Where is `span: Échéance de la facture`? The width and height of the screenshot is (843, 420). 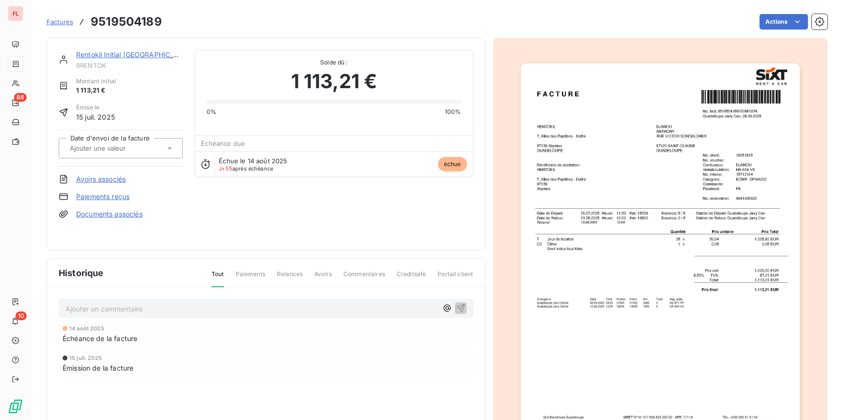 span: Échéance de la facture is located at coordinates (100, 338).